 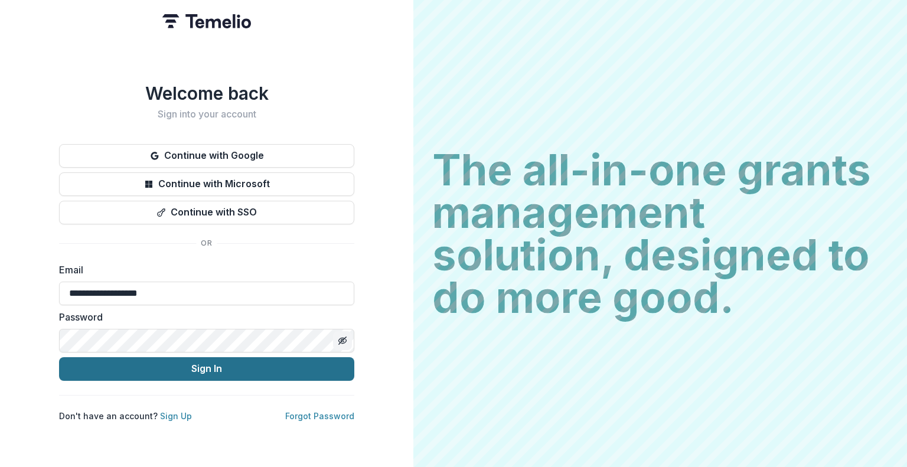 I want to click on a: Sign Up, so click(x=176, y=416).